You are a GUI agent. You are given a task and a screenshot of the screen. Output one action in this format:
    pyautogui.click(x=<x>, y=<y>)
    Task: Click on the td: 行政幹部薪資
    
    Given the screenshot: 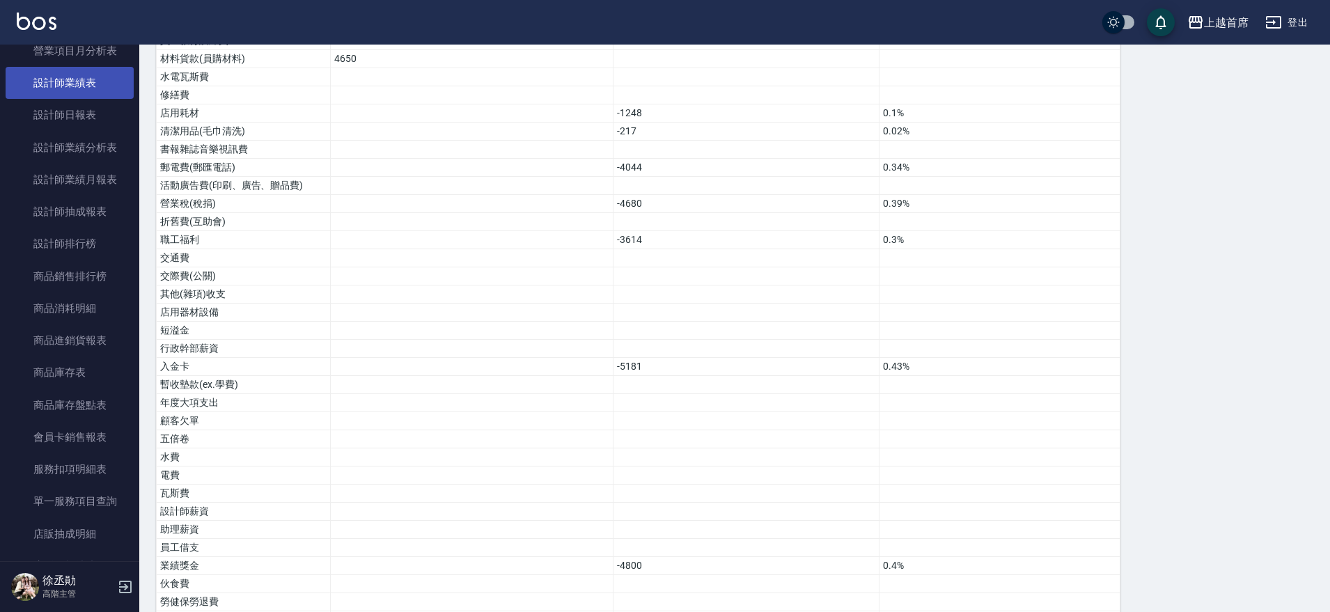 What is the action you would take?
    pyautogui.click(x=244, y=349)
    